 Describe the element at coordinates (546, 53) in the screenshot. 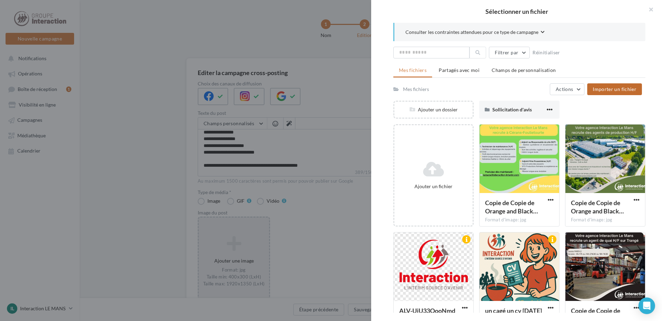

I see `button: Réinitialiser` at that location.